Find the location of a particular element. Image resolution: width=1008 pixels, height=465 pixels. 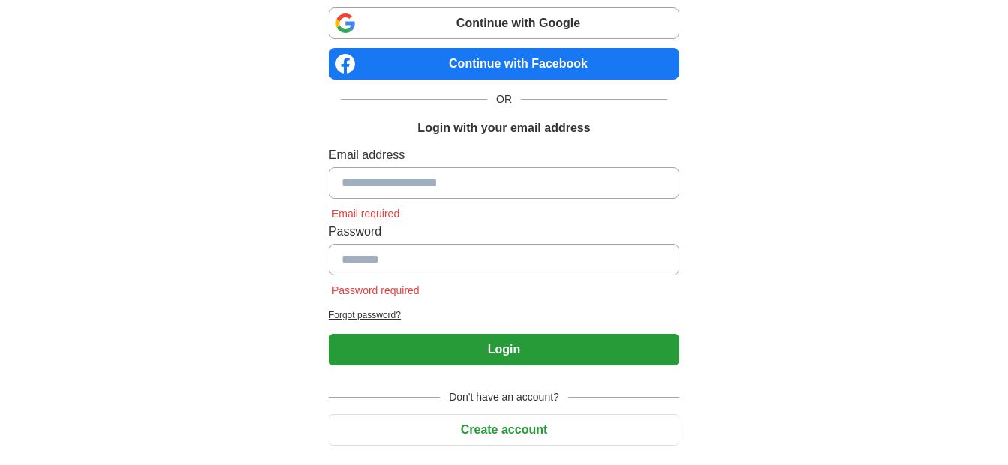

label: Email address is located at coordinates (504, 155).